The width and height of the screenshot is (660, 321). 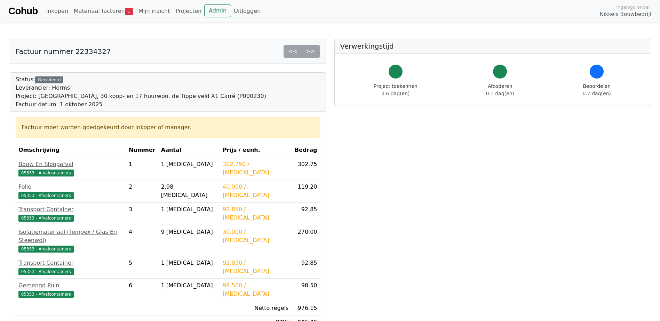 What do you see at coordinates (305, 150) in the screenshot?
I see `th: Bedrag` at bounding box center [305, 150].